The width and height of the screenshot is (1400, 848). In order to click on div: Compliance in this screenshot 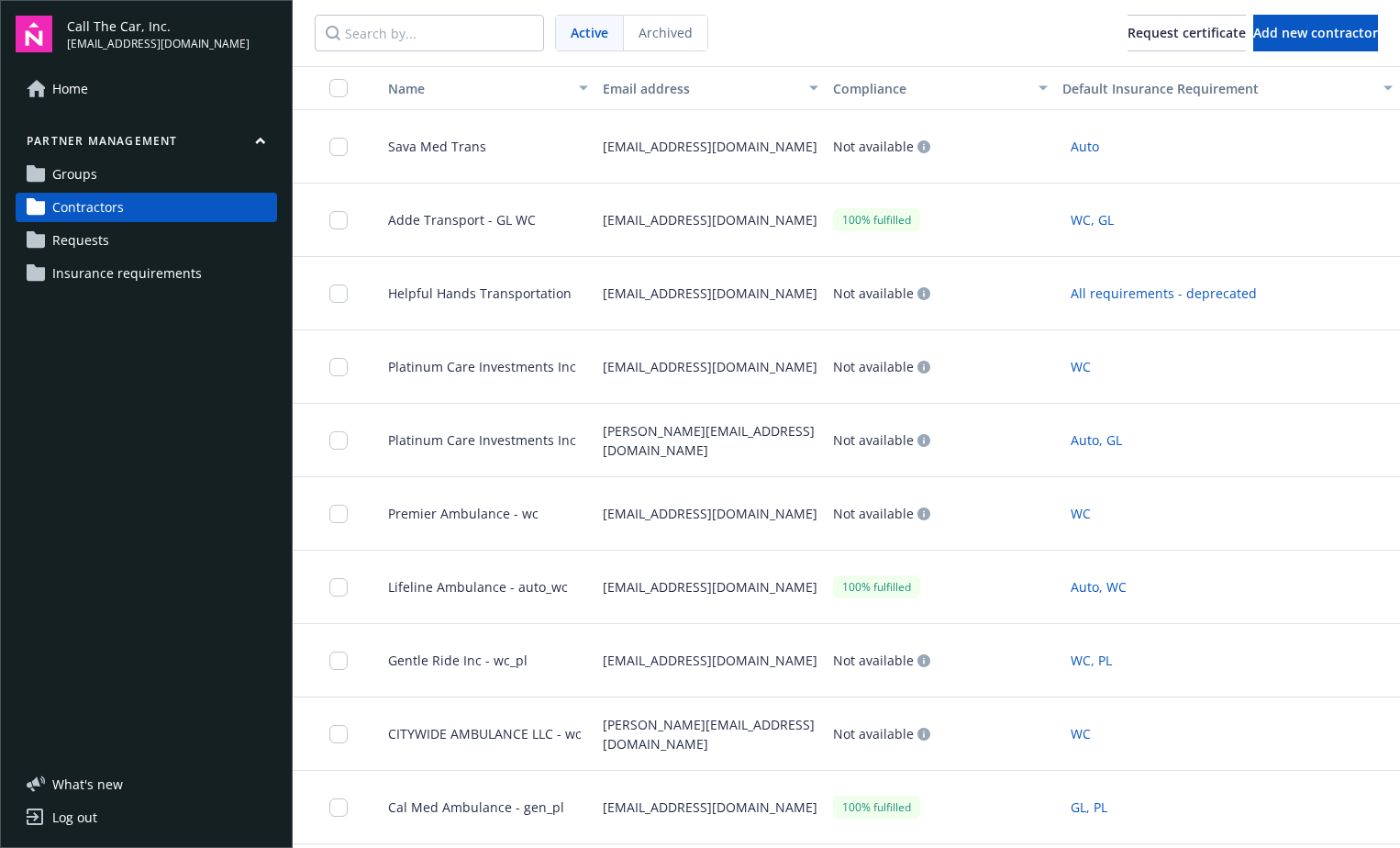, I will do `click(930, 88)`.